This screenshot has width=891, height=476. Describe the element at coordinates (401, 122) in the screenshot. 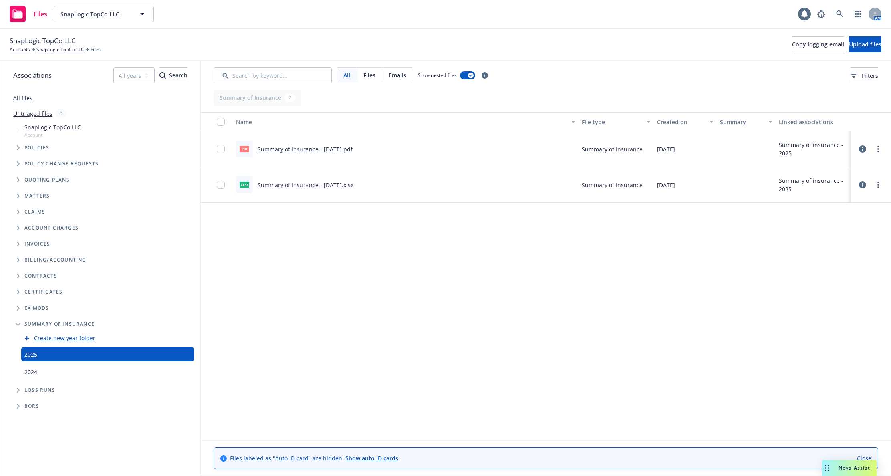

I see `div: Name` at that location.